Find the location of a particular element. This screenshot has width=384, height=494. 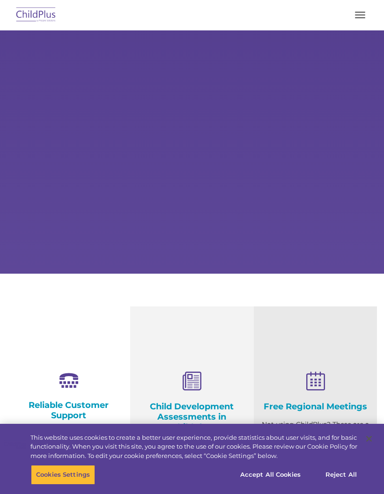

button: Close is located at coordinates (369, 439).